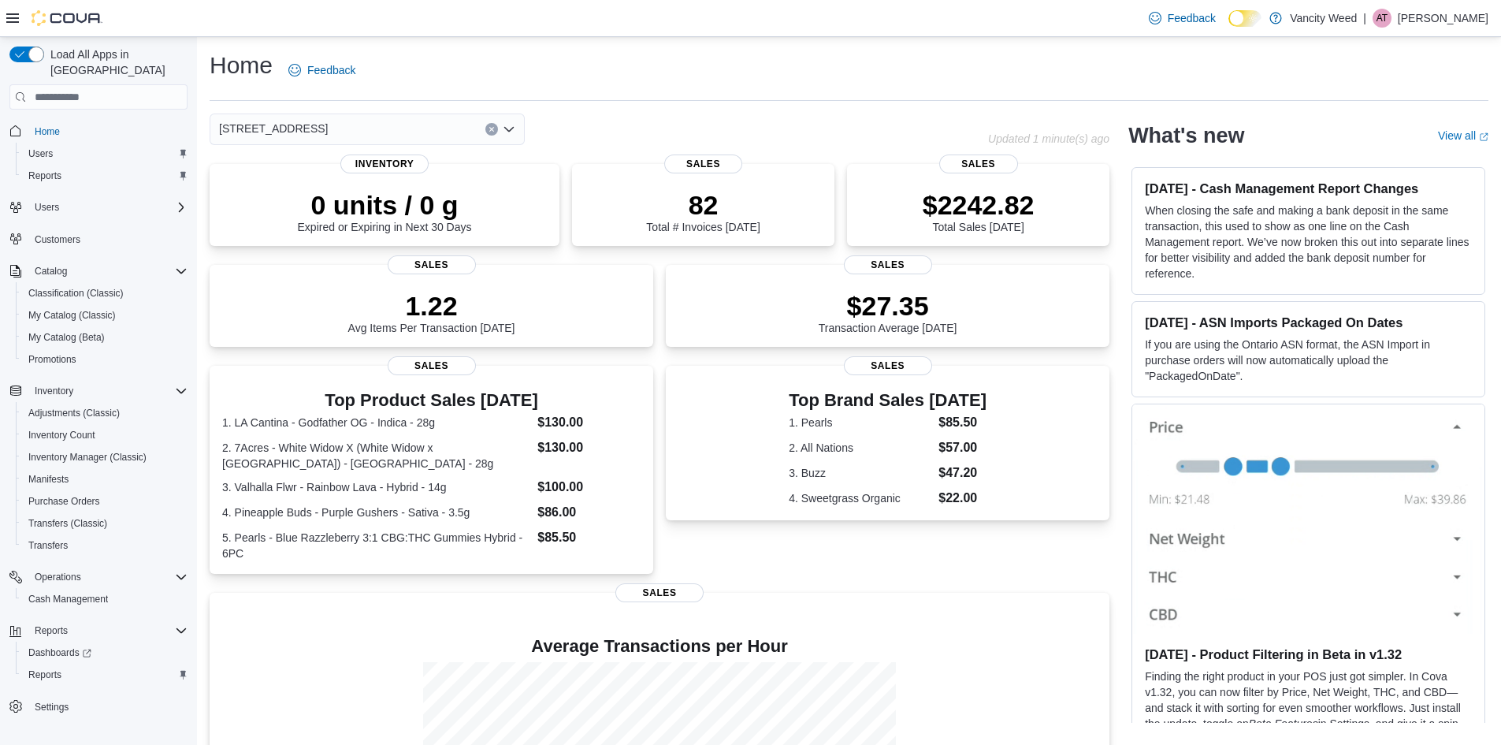 The width and height of the screenshot is (1501, 745). I want to click on span: Cash Management, so click(68, 599).